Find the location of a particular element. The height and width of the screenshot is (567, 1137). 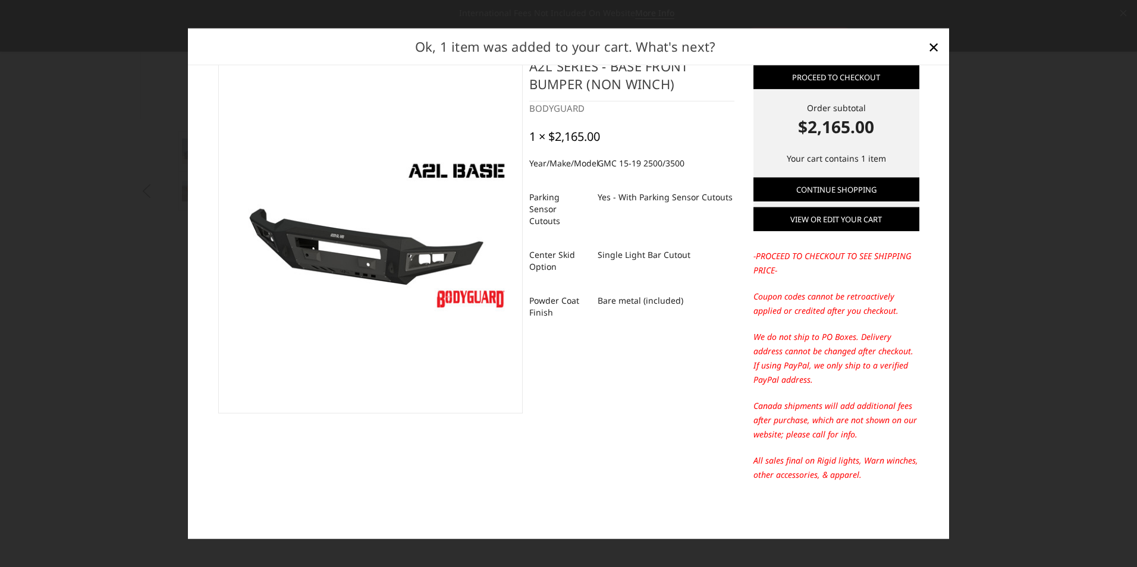

div: 1 × $2,165.00 is located at coordinates (564, 137).